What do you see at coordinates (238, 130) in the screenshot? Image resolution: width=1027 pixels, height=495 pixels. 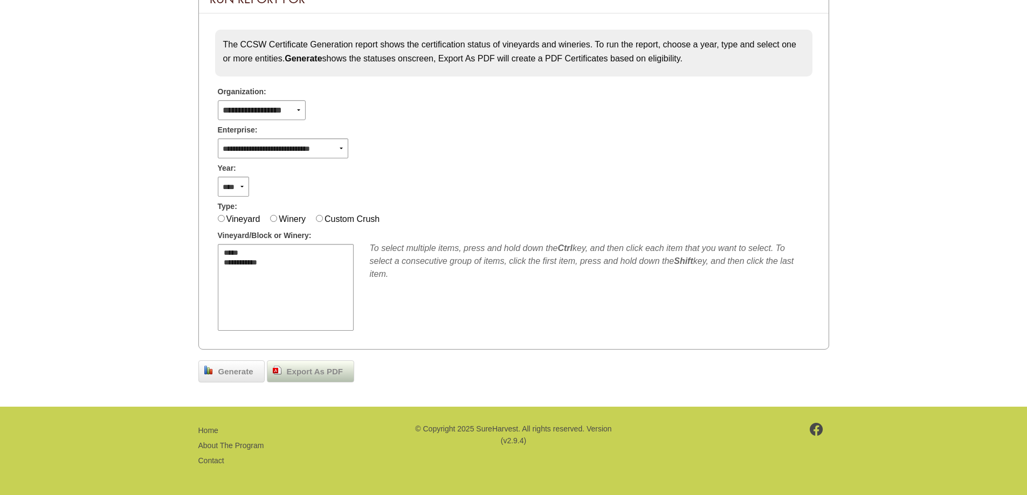 I see `span: Enterprise:` at bounding box center [238, 130].